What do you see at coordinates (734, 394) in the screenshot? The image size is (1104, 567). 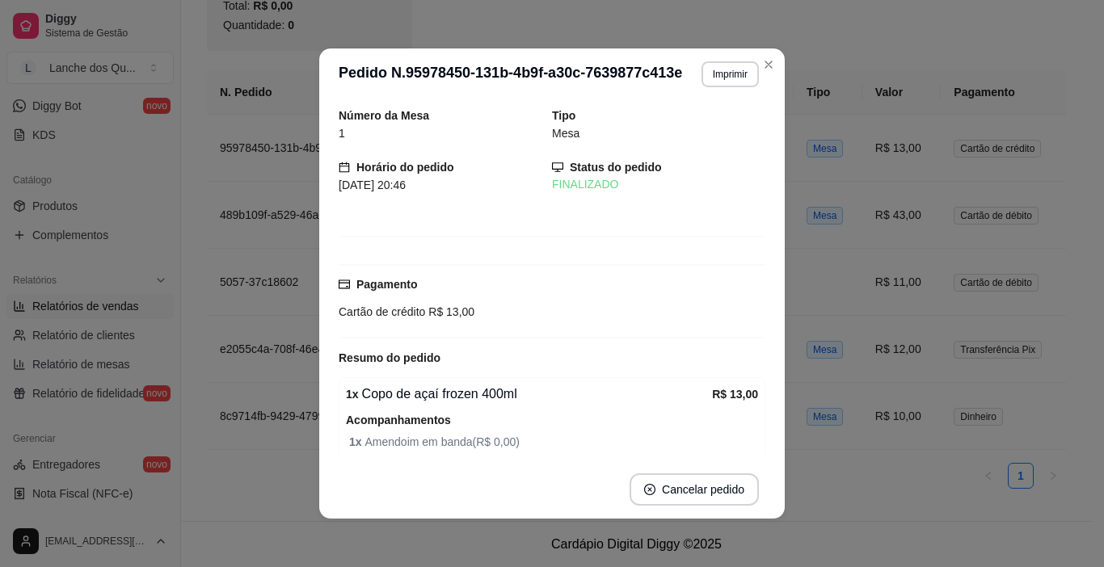 I see `strong: R$ 13,00` at bounding box center [734, 394].